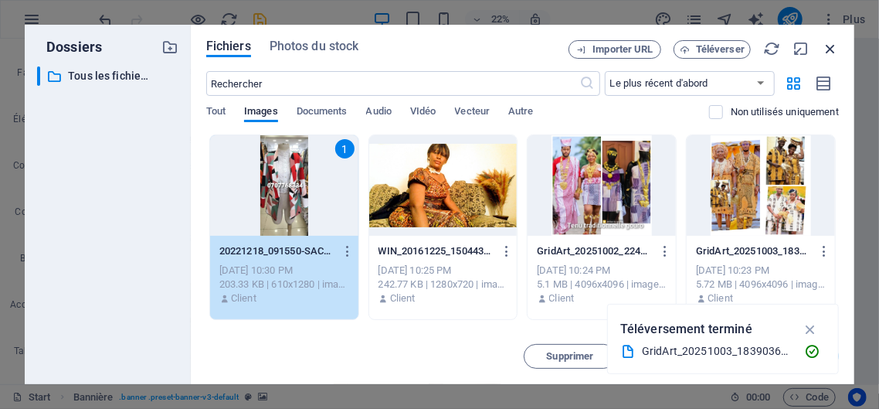 This screenshot has width=879, height=409. Describe the element at coordinates (772, 49) in the screenshot. I see `i: Actualiser` at that location.